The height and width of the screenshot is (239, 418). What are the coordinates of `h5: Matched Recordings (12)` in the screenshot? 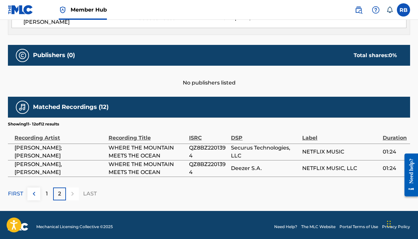 It's located at (71, 107).